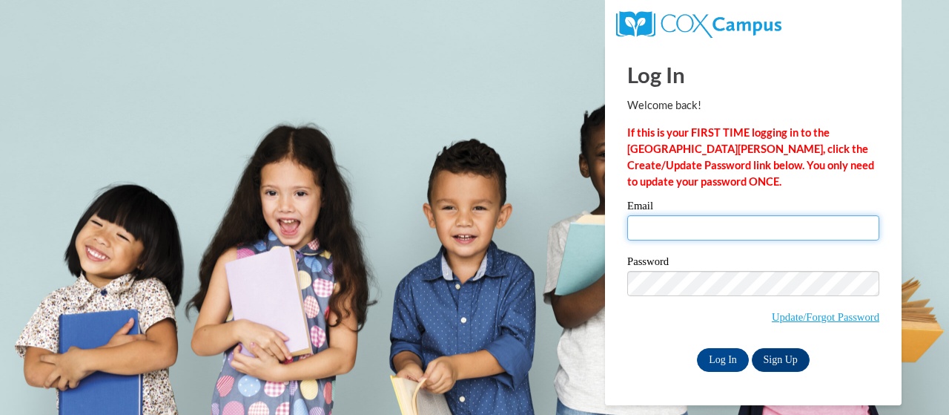 The height and width of the screenshot is (415, 949). What do you see at coordinates (754, 208) in the screenshot?
I see `label: Email` at bounding box center [754, 208].